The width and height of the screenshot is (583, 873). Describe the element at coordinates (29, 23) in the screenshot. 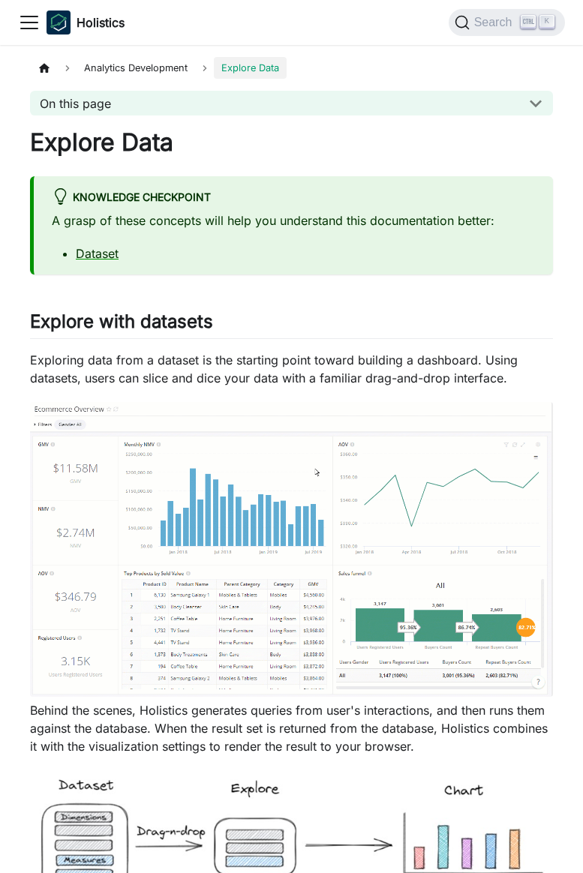

I see `button: Toggle navigation bar` at that location.